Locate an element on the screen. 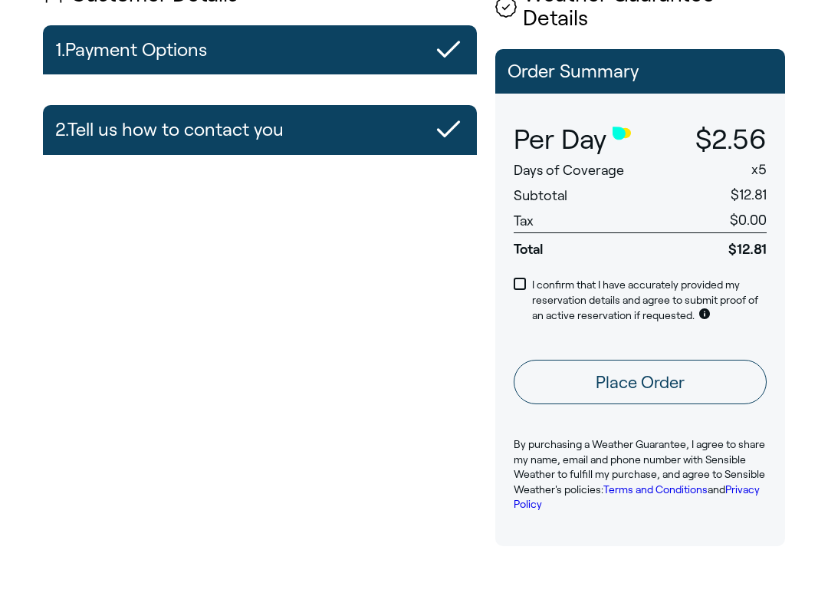  span: $2.56 is located at coordinates (731, 139).